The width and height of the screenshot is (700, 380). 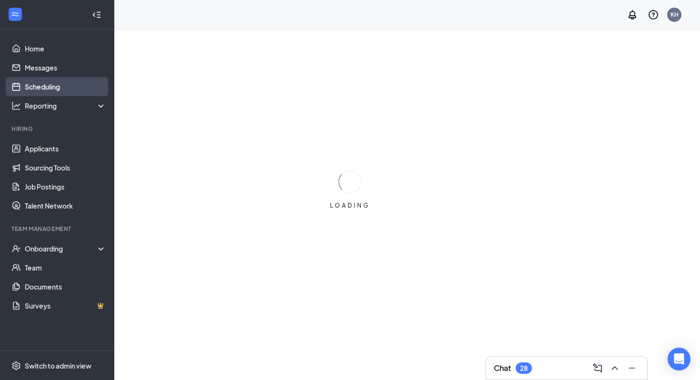 I want to click on div: Open Intercom Messenger, so click(x=679, y=359).